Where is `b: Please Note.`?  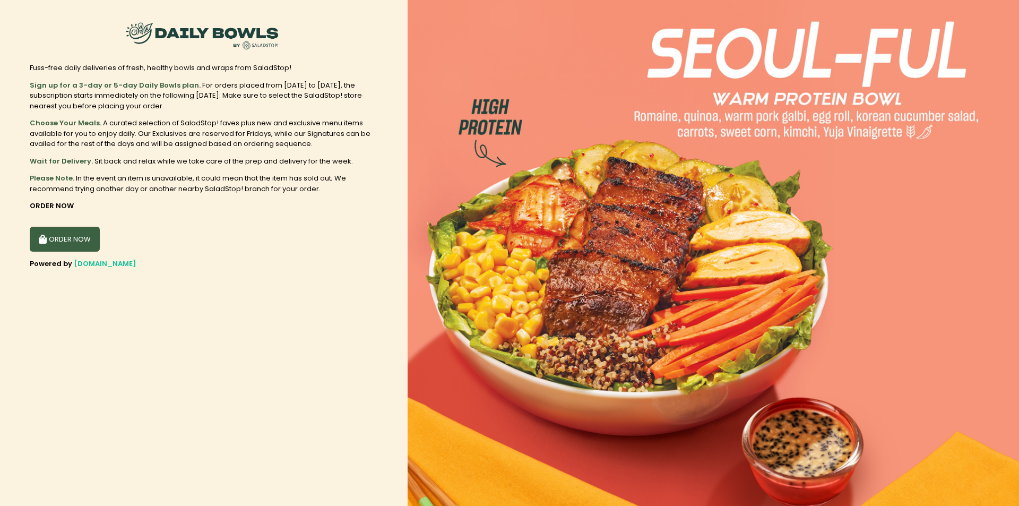 b: Please Note. is located at coordinates (52, 178).